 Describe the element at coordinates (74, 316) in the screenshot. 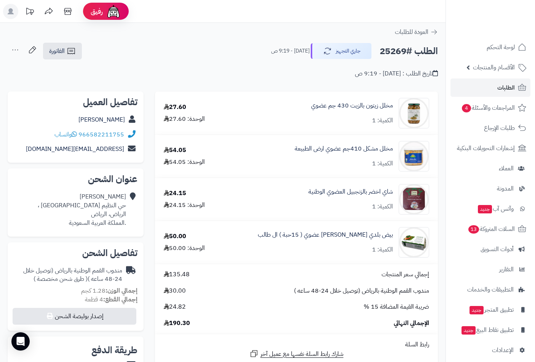

I see `button: إصدار بوليصة الشحن` at that location.